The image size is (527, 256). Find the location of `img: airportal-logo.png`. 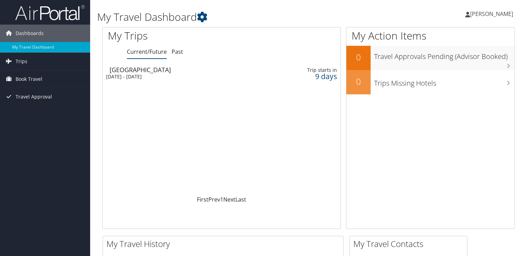

img: airportal-logo.png is located at coordinates (50, 12).